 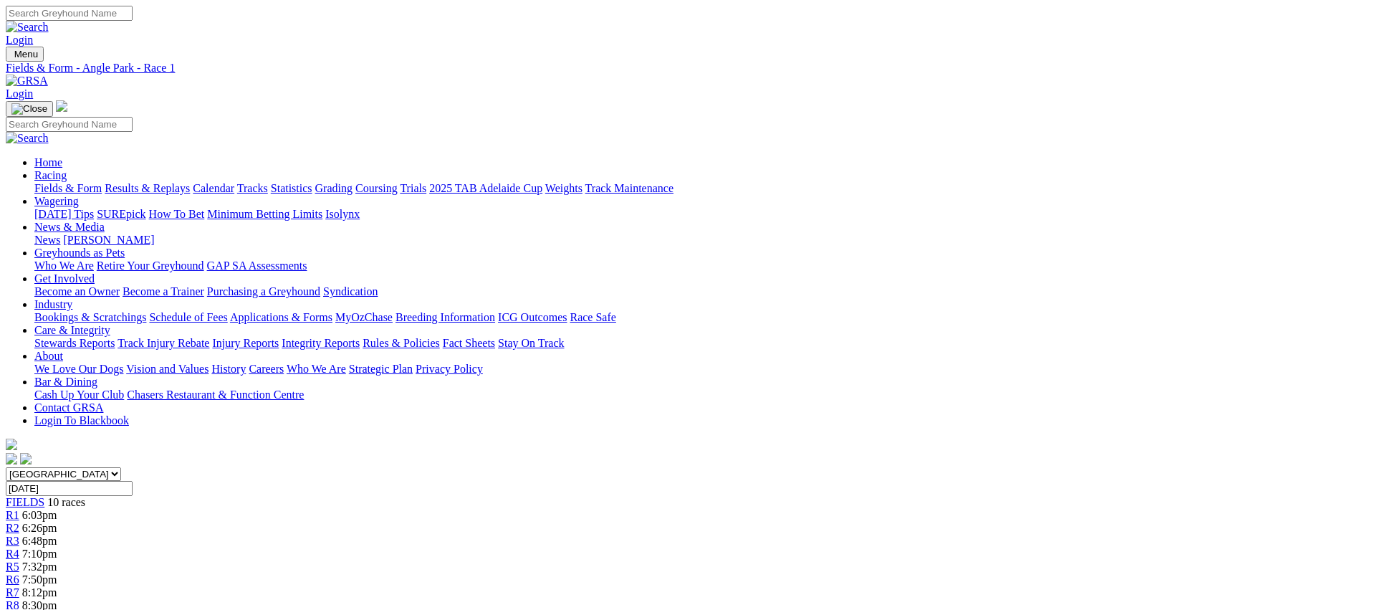 I want to click on a: Greyhounds as Pets, so click(x=80, y=252).